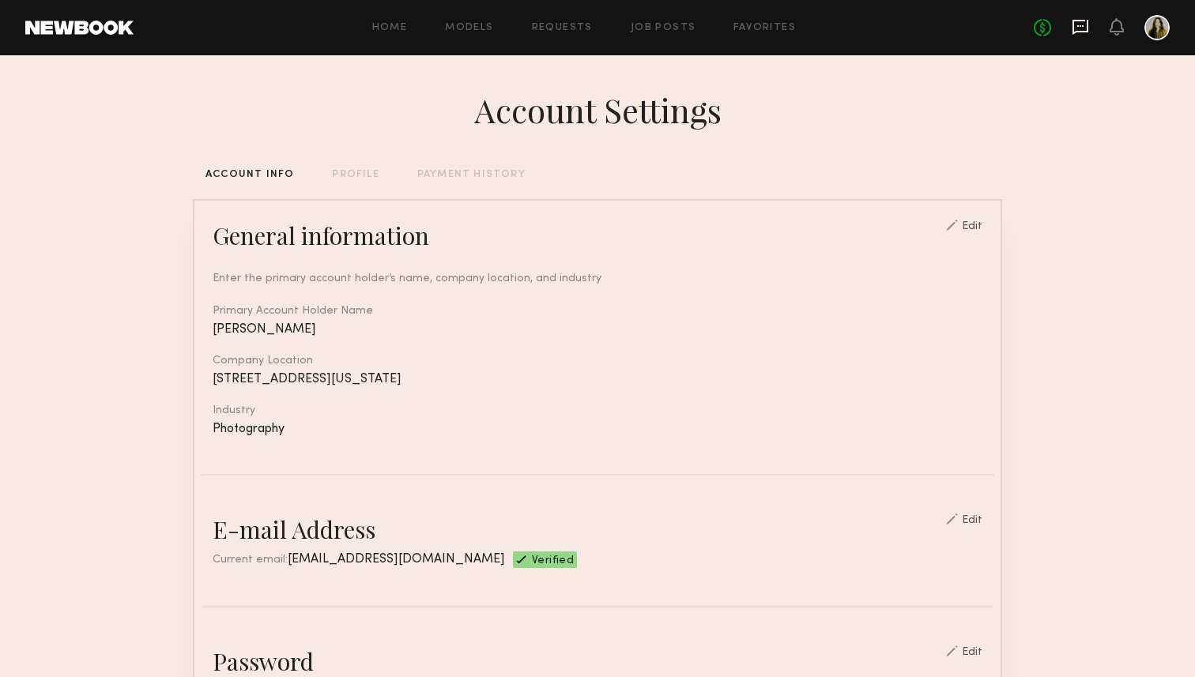 This screenshot has width=1195, height=677. What do you see at coordinates (663, 28) in the screenshot?
I see `a: Job Posts` at bounding box center [663, 28].